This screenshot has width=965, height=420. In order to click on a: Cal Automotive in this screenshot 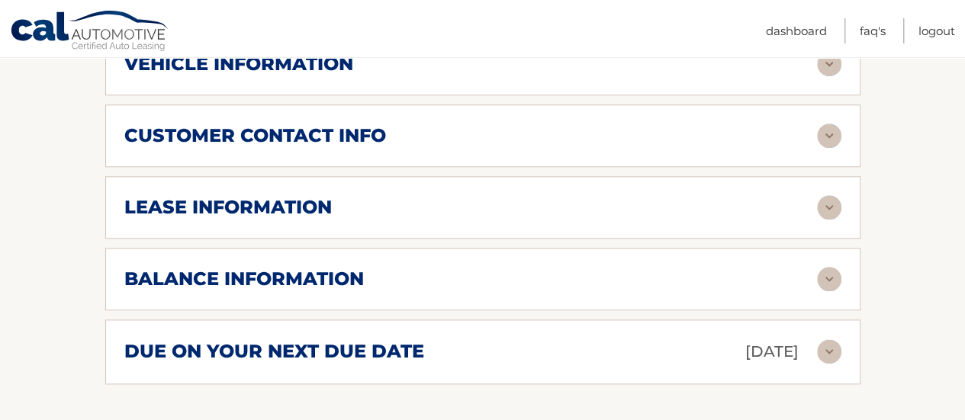, I will do `click(90, 32)`.